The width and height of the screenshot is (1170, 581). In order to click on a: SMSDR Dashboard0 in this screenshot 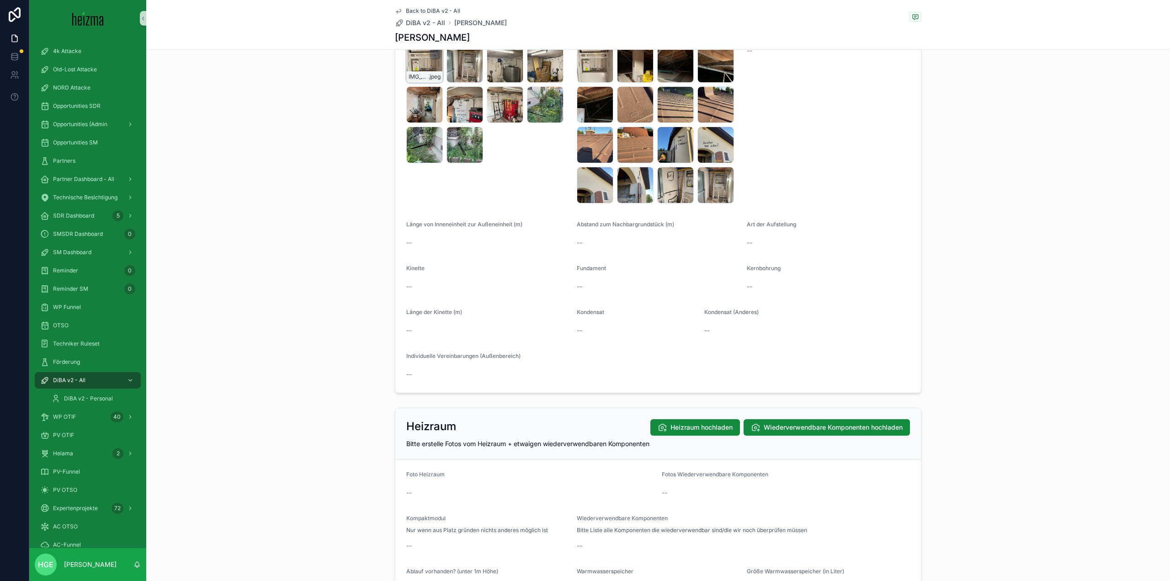, I will do `click(88, 234)`.